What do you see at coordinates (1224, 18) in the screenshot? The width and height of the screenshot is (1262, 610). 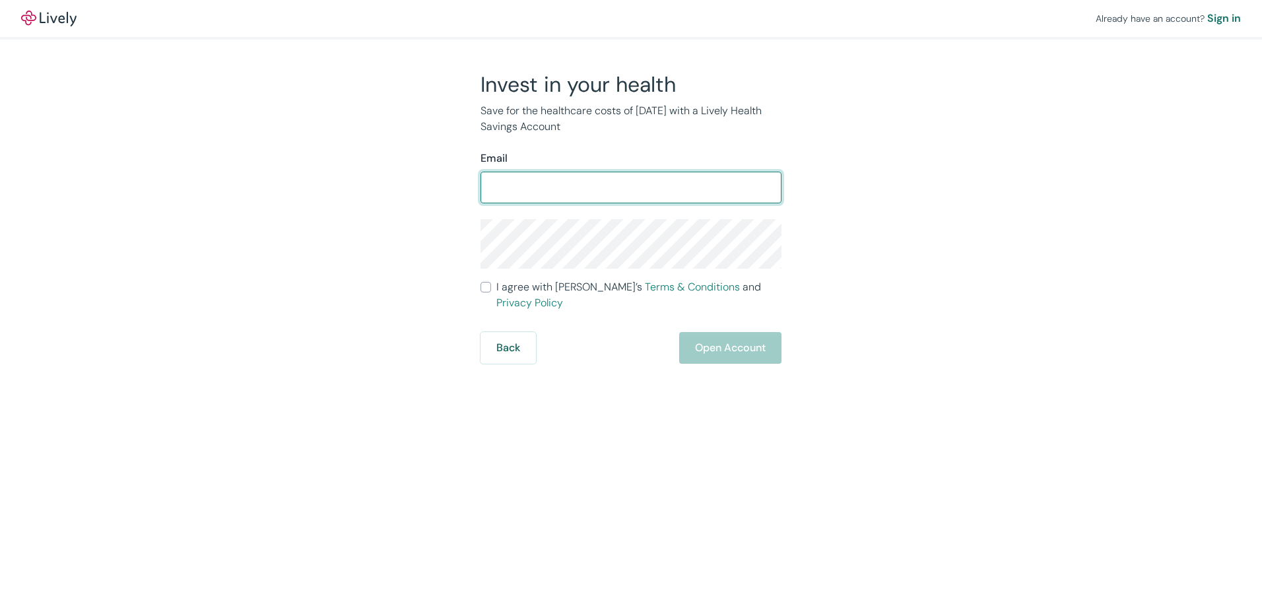 I see `a: Sign in` at bounding box center [1224, 18].